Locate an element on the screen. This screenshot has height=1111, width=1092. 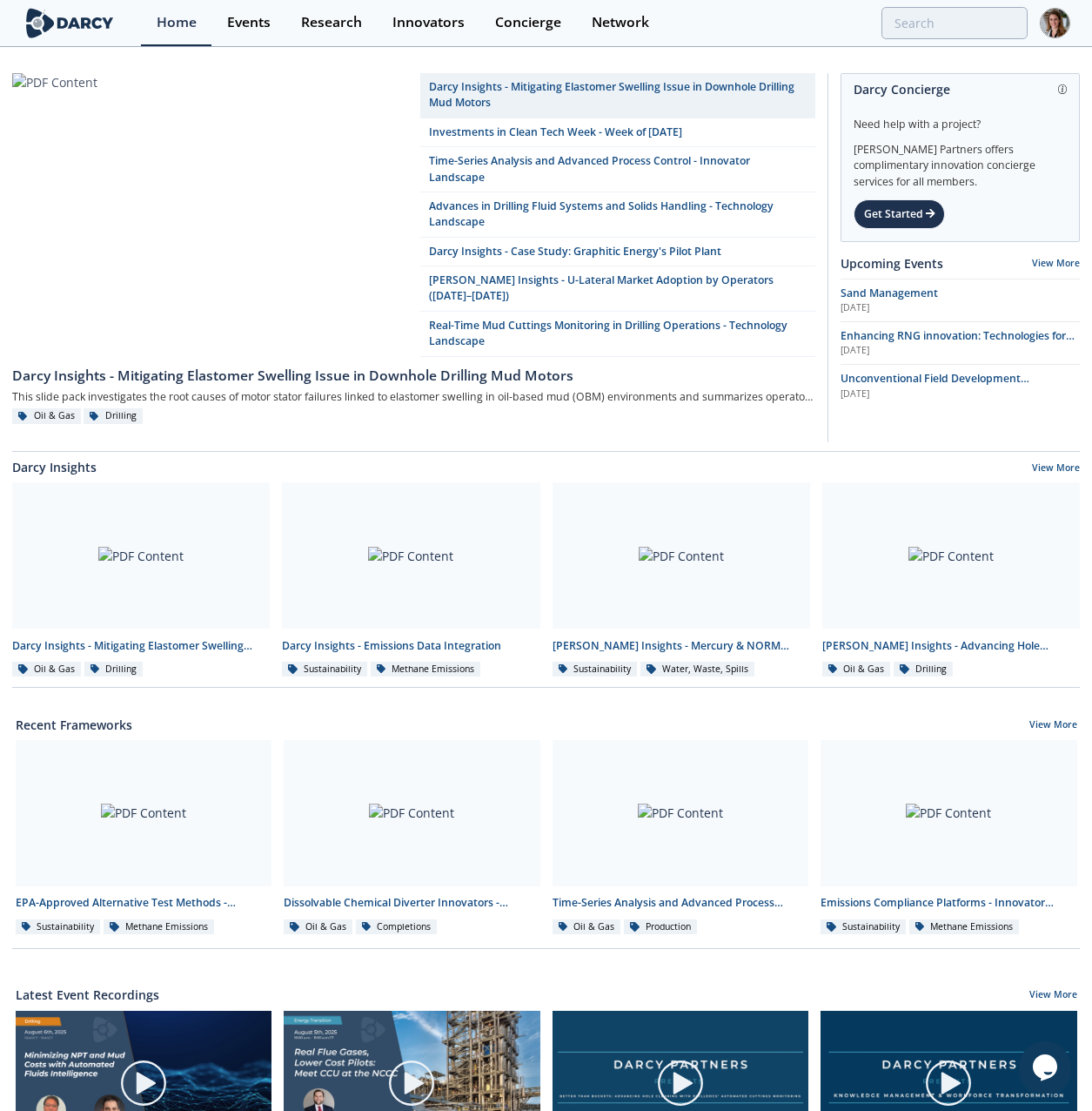
span: Enhancing RNG innovation: Technologies for Sustainable Energy is located at coordinates (957, 343).